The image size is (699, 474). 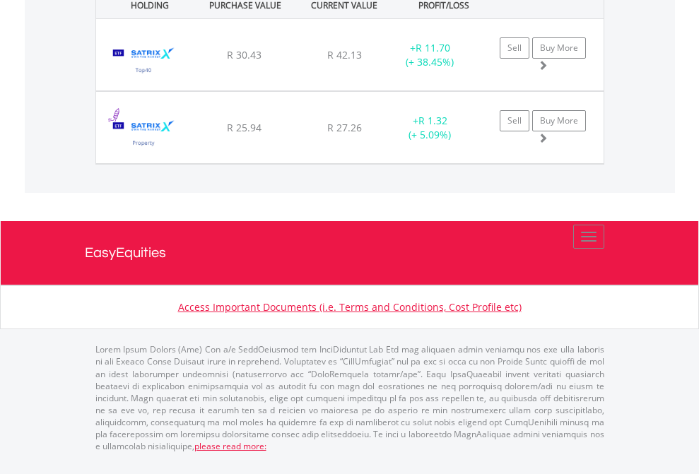 I want to click on span: R 30.43, so click(x=244, y=54).